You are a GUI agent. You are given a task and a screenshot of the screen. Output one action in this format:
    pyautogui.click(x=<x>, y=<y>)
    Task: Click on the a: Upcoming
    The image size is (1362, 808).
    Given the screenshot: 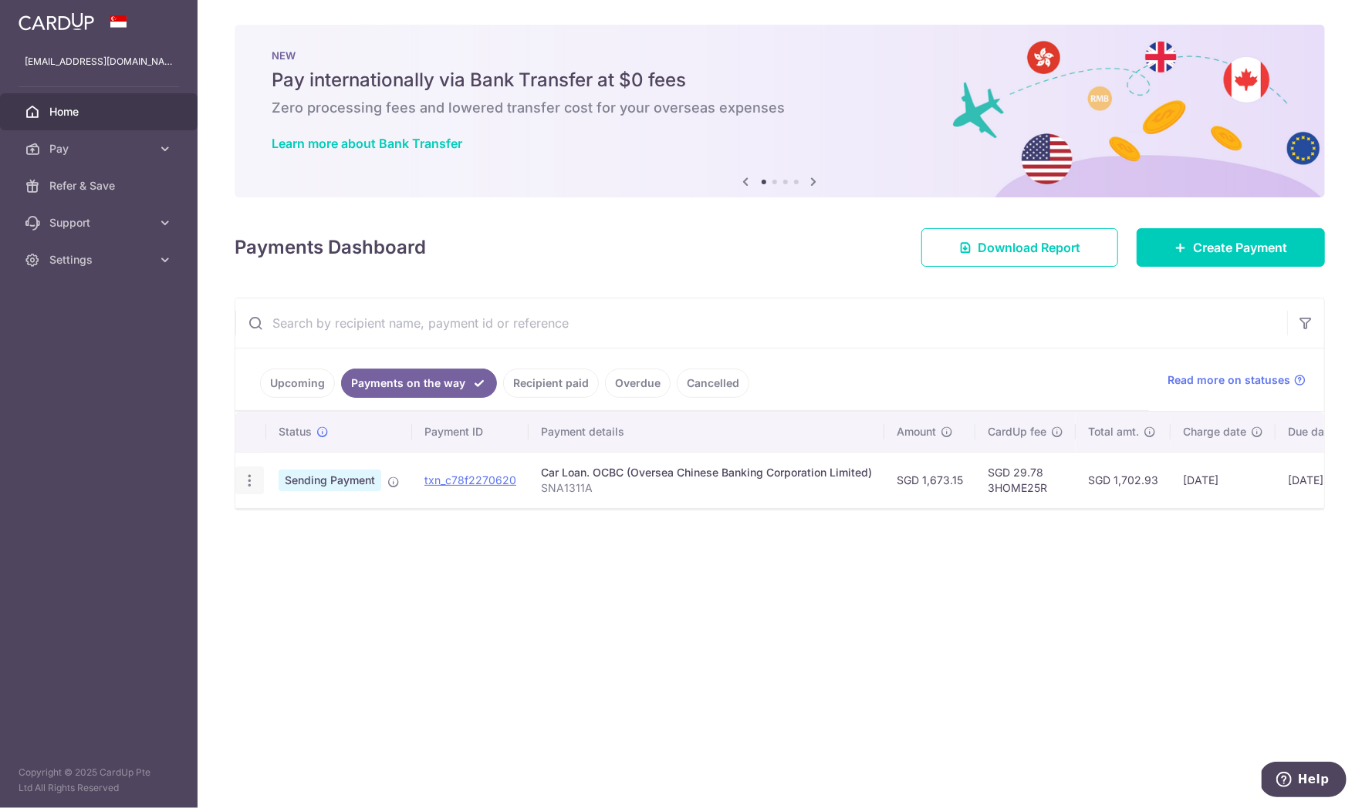 What is the action you would take?
    pyautogui.click(x=297, y=383)
    